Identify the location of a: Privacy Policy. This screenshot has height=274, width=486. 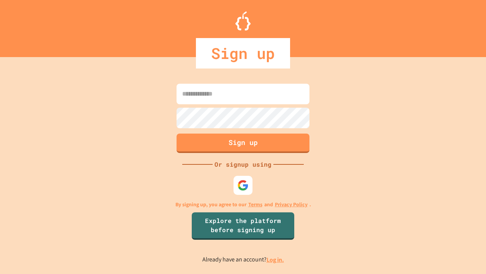
(291, 204).